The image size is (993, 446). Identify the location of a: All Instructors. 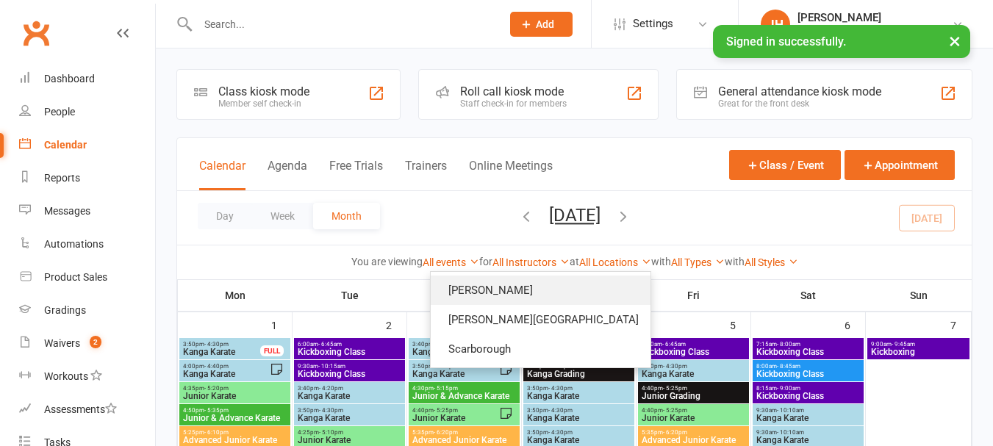
(530, 262).